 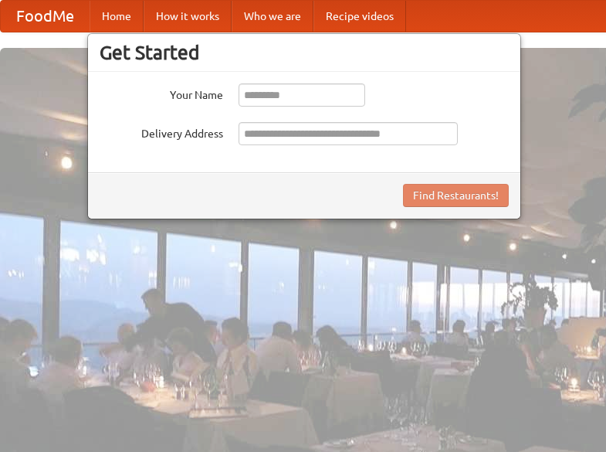 I want to click on a: Recipe videos, so click(x=360, y=16).